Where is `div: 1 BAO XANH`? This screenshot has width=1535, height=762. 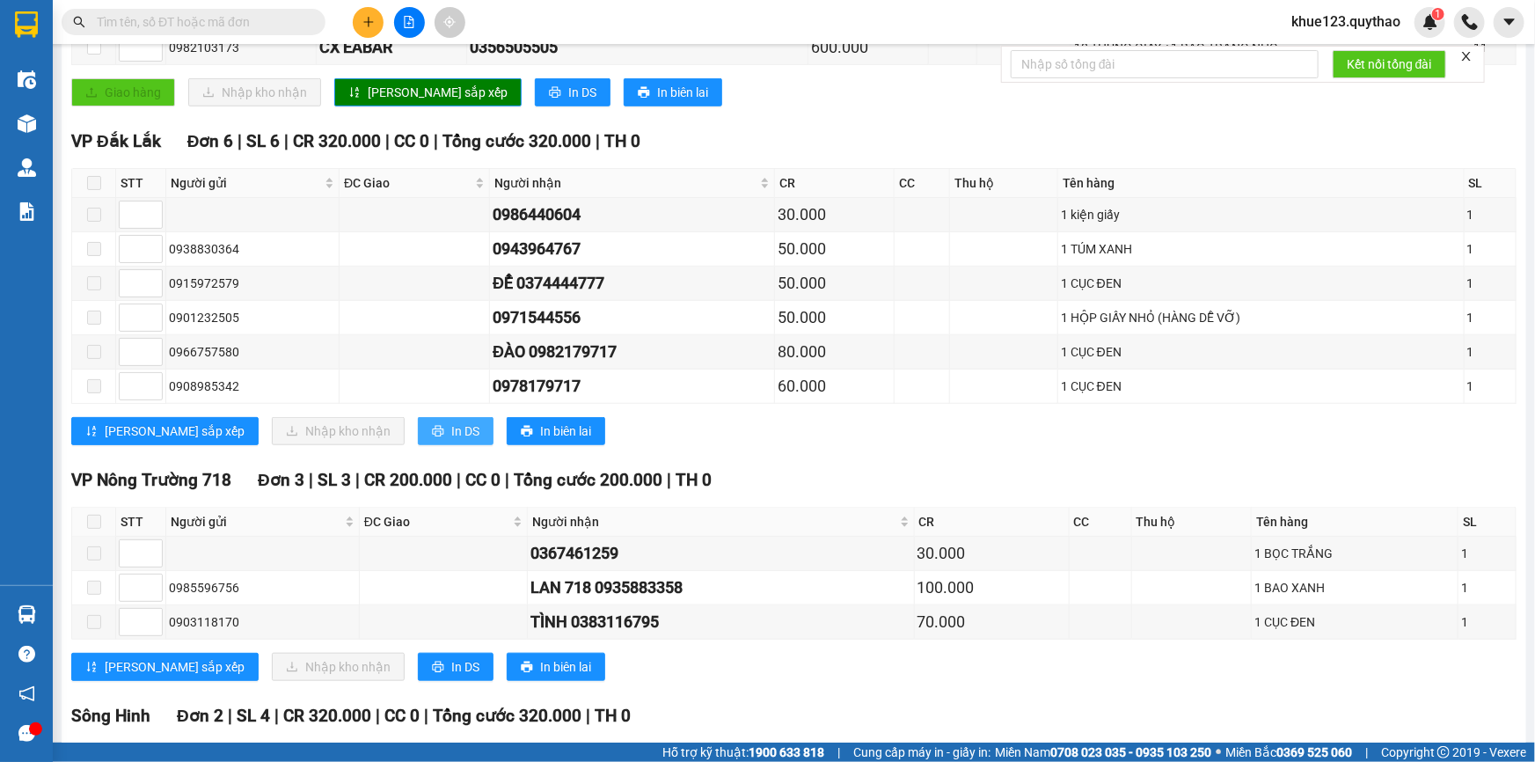 div: 1 BAO XANH is located at coordinates (1355, 588).